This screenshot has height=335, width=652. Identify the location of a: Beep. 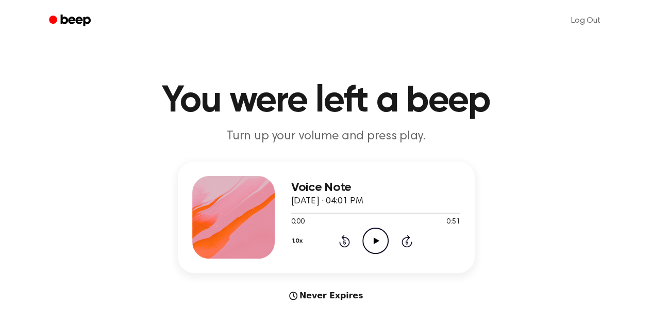
(71, 21).